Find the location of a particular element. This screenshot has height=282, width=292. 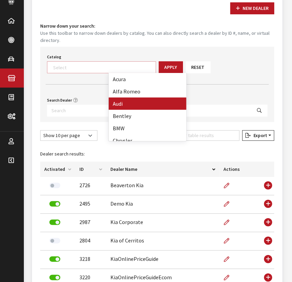

li: BMW is located at coordinates (148, 128).